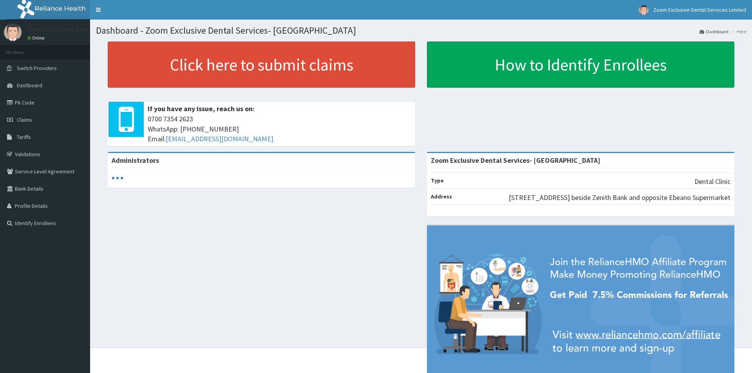 This screenshot has width=752, height=373. What do you see at coordinates (700, 10) in the screenshot?
I see `span: Zoom Exclusive Dental Services Limited` at bounding box center [700, 10].